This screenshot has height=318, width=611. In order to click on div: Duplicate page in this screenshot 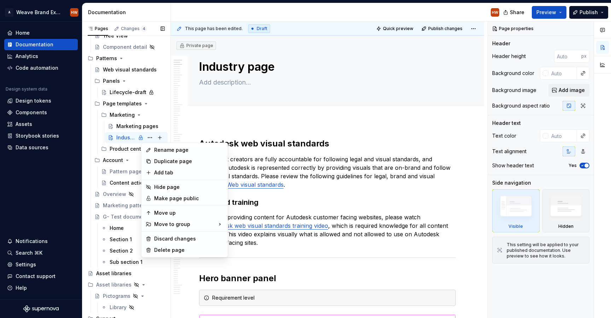, I will do `click(189, 161)`.